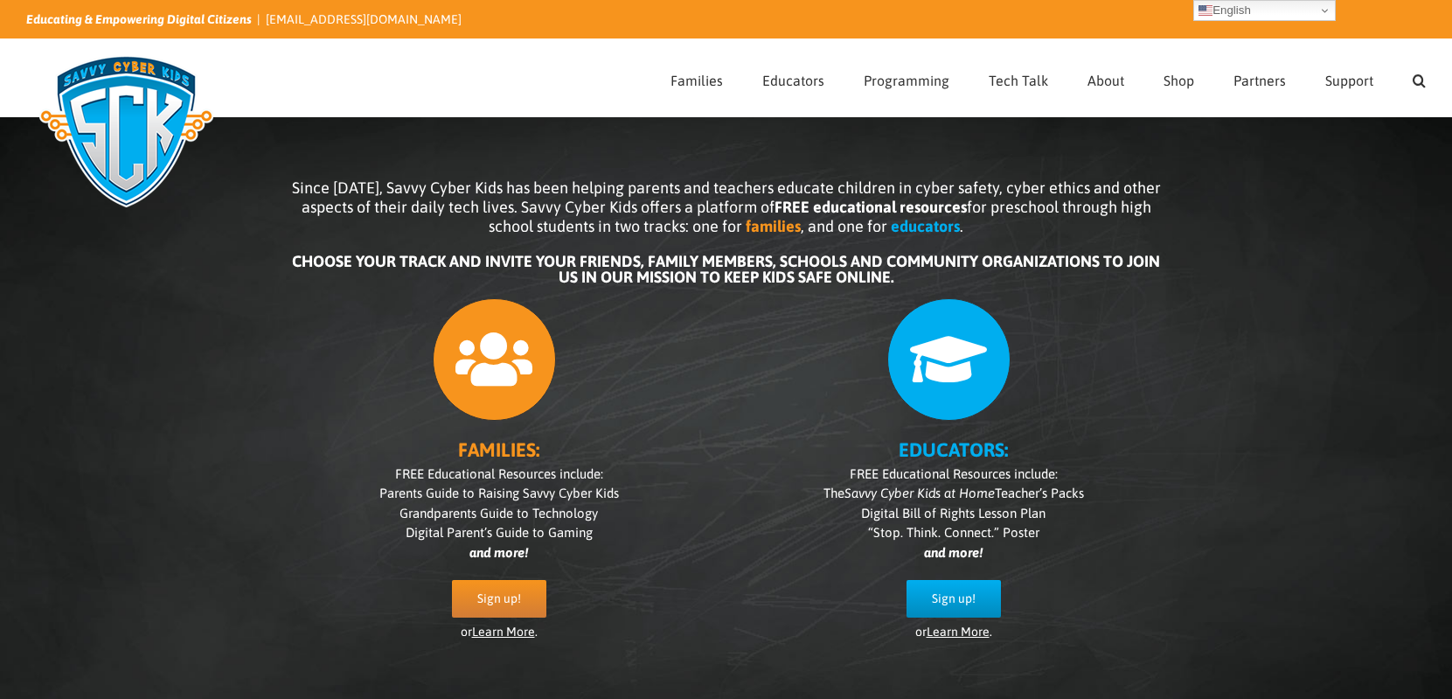  I want to click on span: Support, so click(1349, 80).